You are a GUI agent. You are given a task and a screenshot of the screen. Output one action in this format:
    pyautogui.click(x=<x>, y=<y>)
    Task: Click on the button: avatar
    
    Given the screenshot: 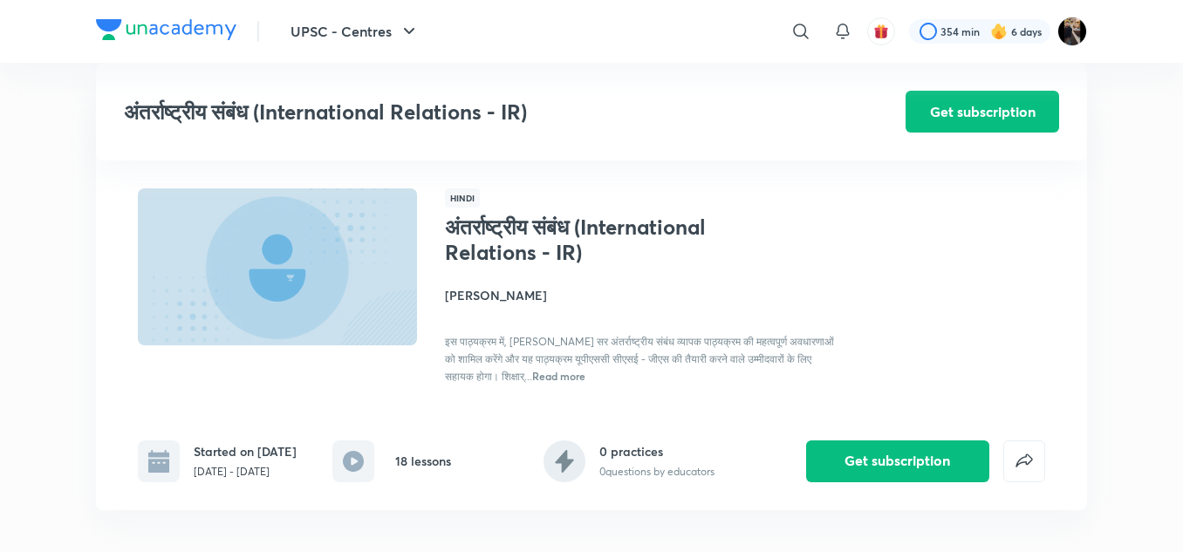 What is the action you would take?
    pyautogui.click(x=881, y=31)
    